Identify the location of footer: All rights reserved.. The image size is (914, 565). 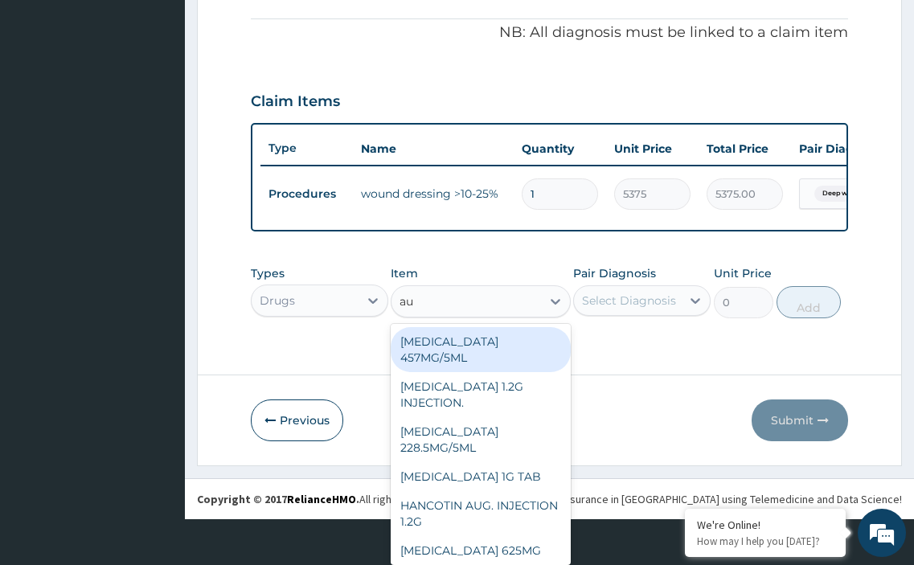
(549, 498).